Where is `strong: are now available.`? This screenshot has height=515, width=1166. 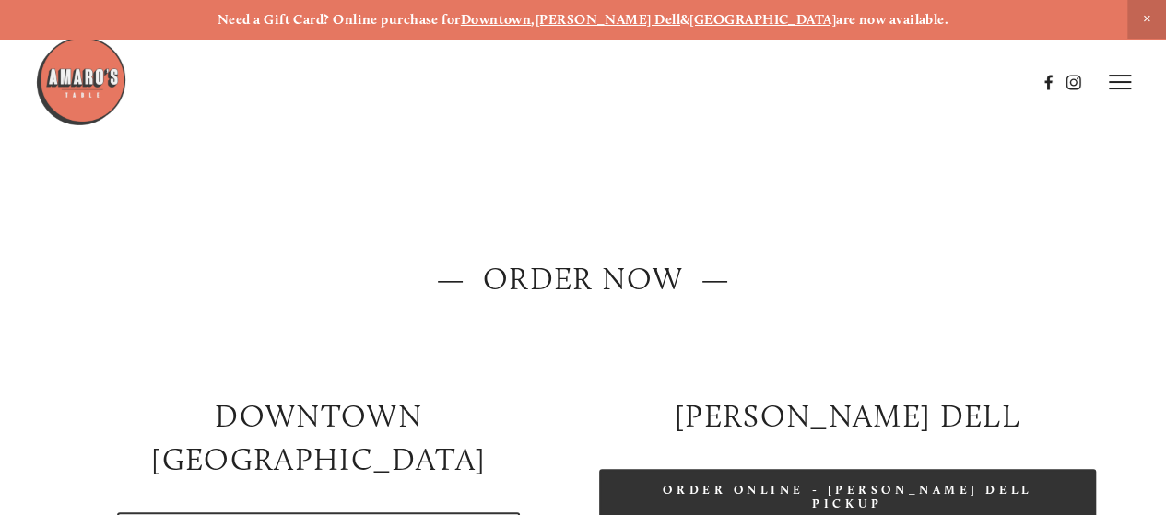 strong: are now available. is located at coordinates (892, 19).